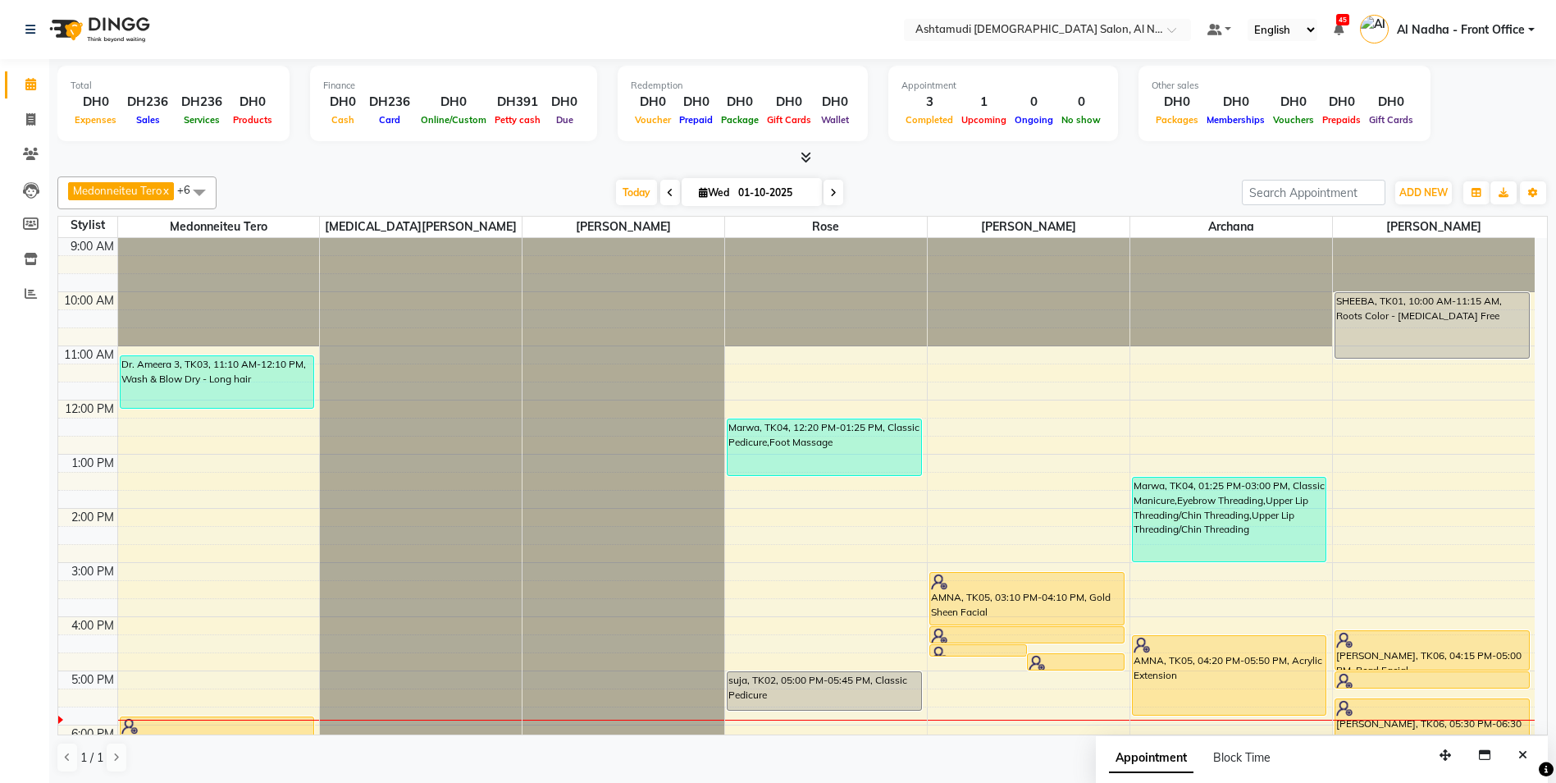 The height and width of the screenshot is (783, 1556). Describe the element at coordinates (1034, 120) in the screenshot. I see `span: Ongoing` at that location.